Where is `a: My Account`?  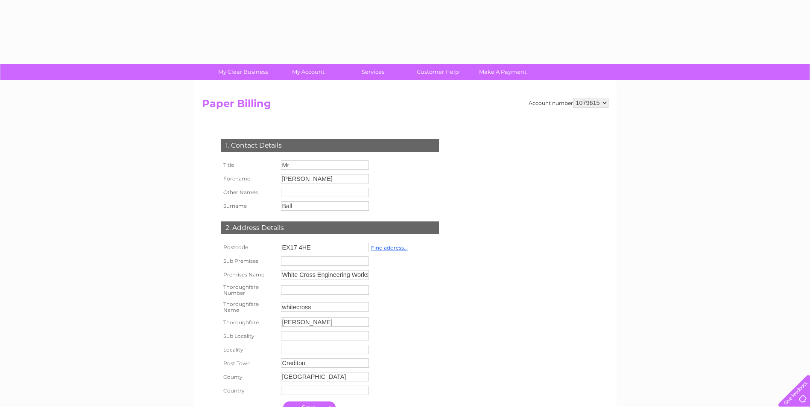 a: My Account is located at coordinates (308, 72).